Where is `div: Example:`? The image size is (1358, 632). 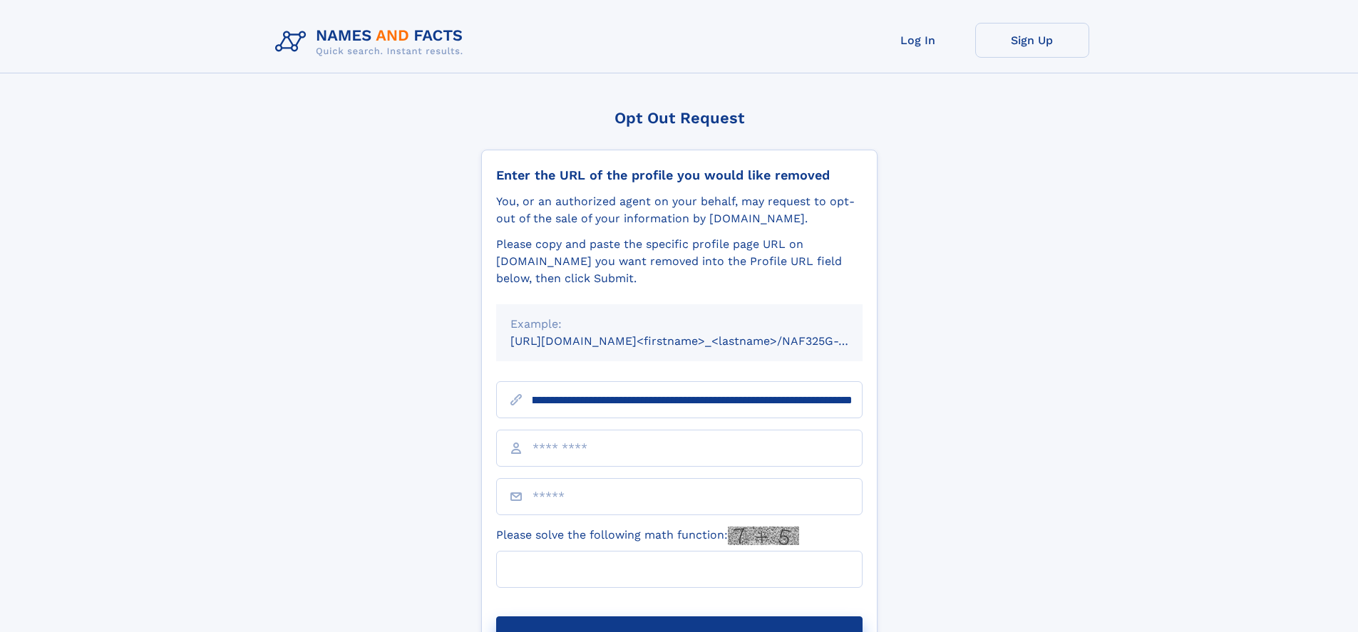 div: Example: is located at coordinates (679, 324).